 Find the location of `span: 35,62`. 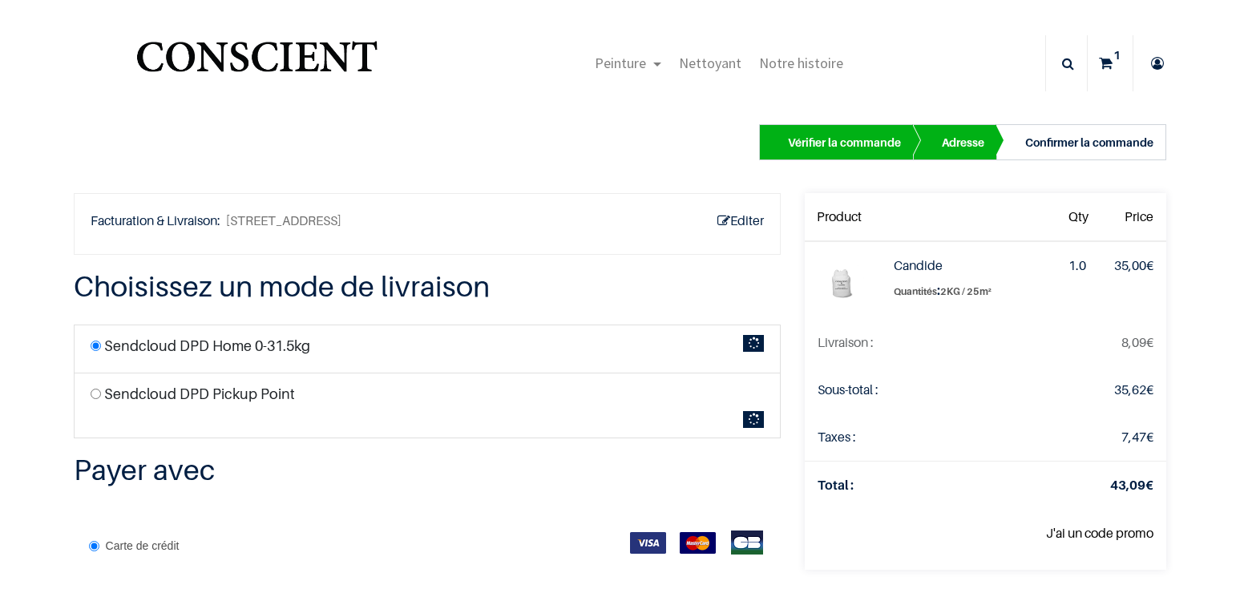

span: 35,62 is located at coordinates (1130, 390).